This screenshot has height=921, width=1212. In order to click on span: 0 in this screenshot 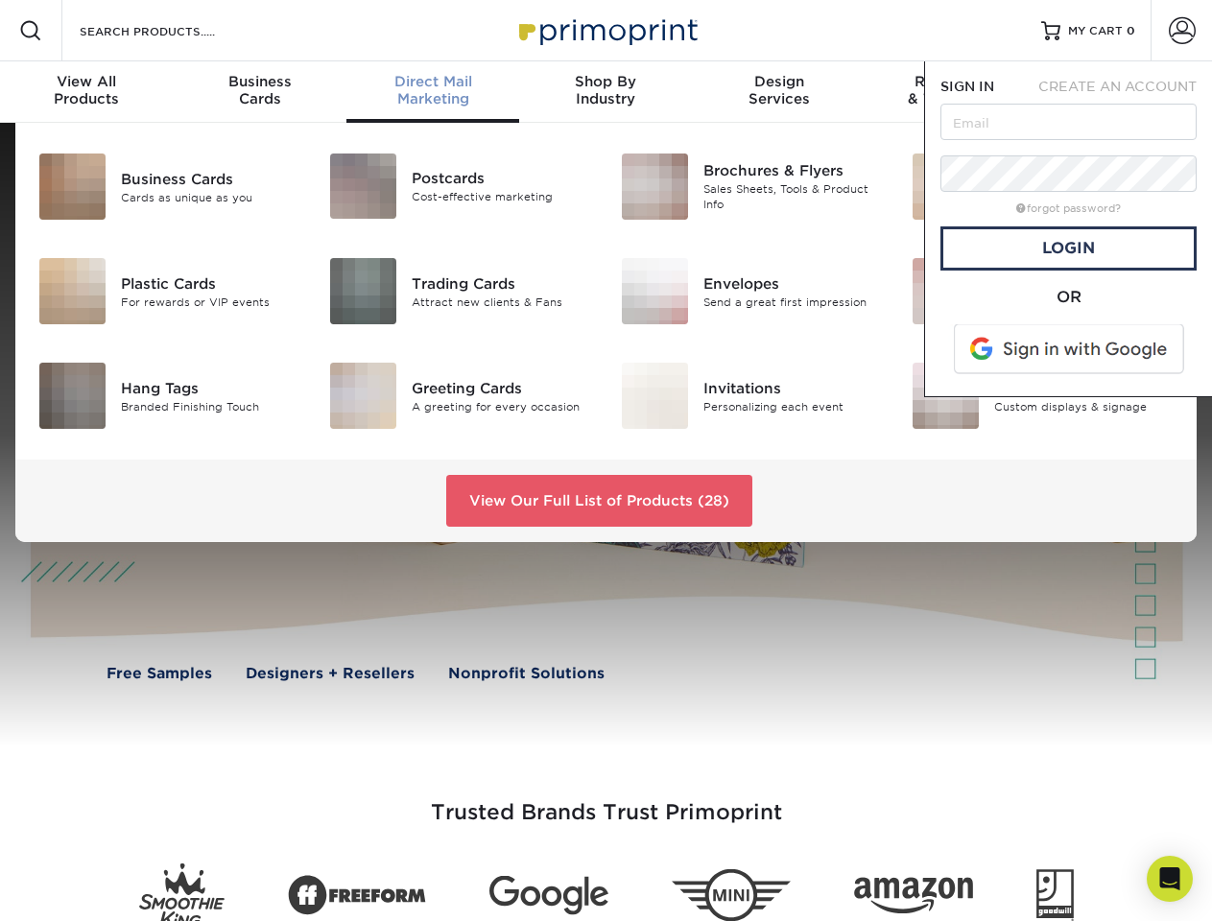, I will do `click(1131, 31)`.